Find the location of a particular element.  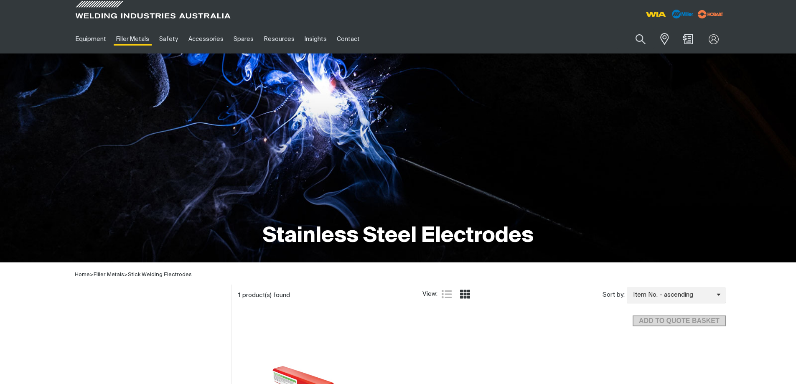

a: Stick Welding Electrodes is located at coordinates (160, 274).